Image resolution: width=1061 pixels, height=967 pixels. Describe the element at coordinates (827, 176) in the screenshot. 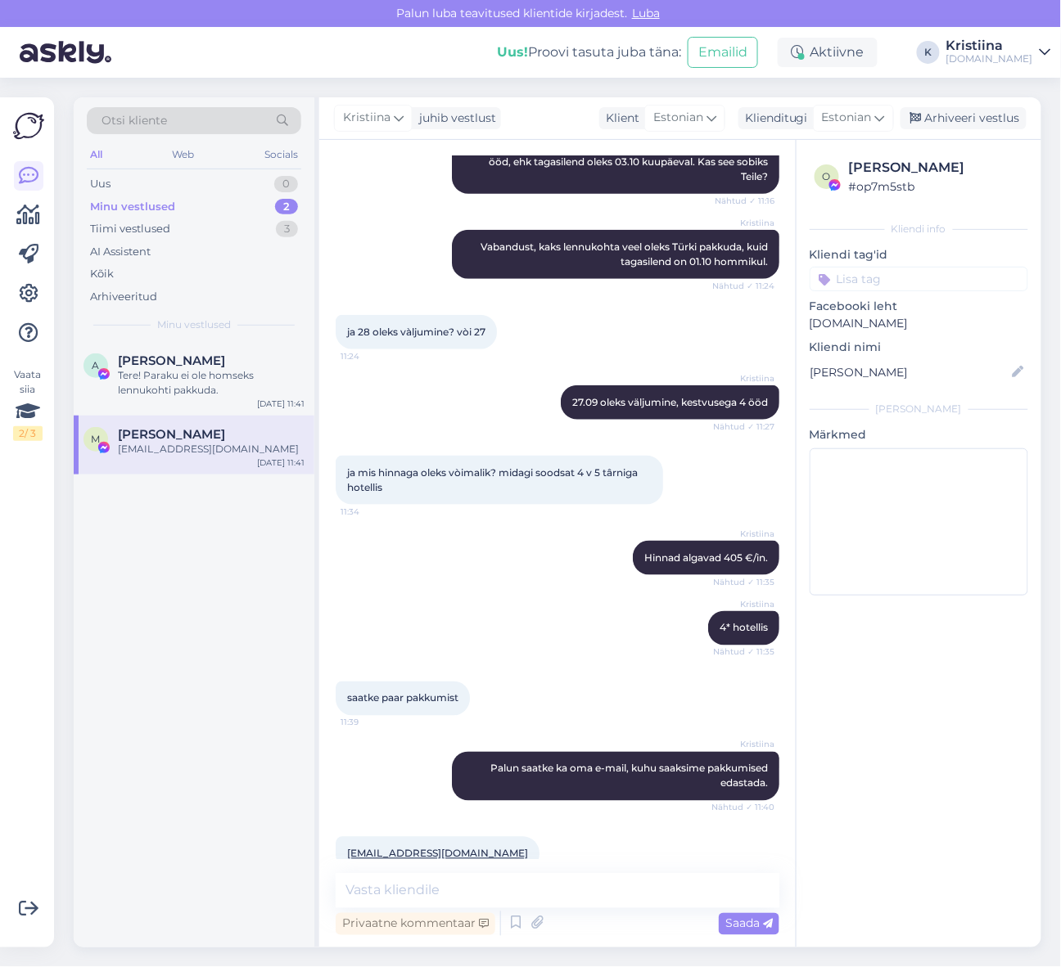

I see `span: o` at that location.